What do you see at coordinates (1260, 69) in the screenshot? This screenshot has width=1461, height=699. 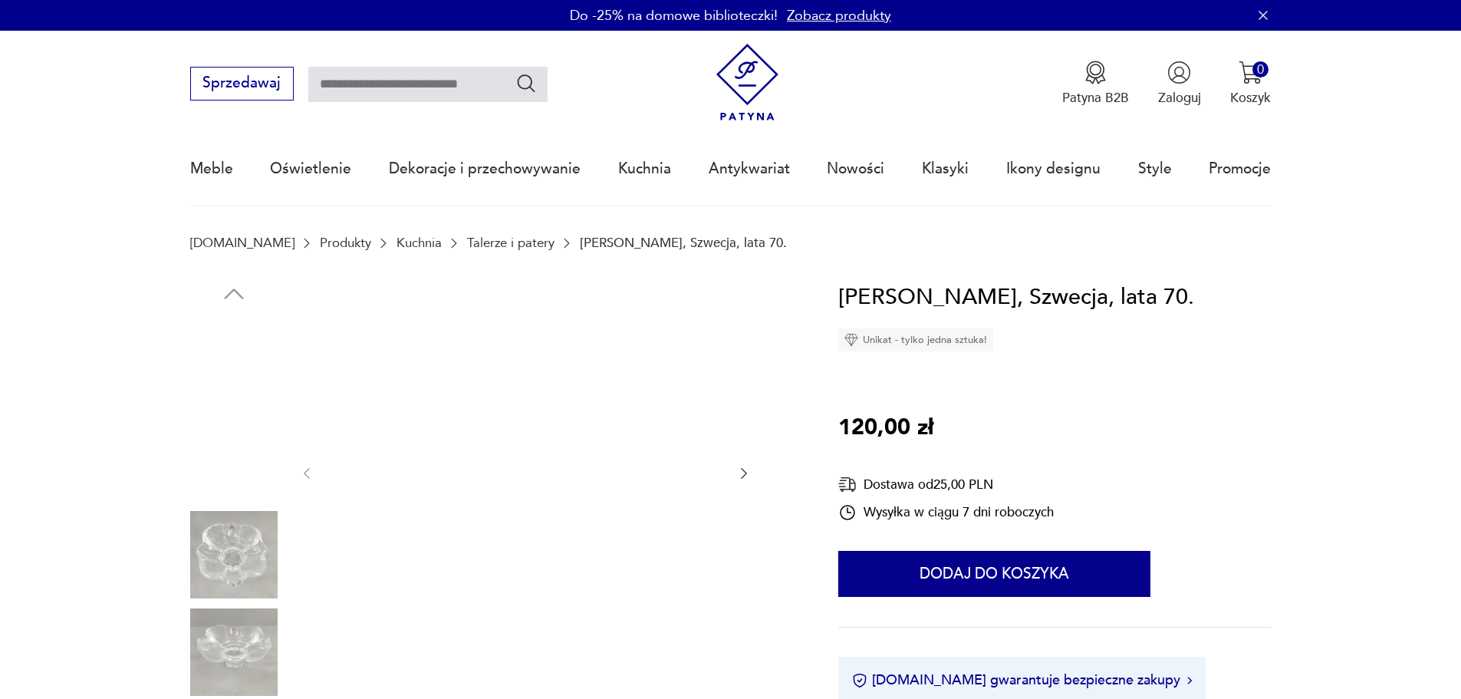 I see `div: 0` at bounding box center [1260, 69].